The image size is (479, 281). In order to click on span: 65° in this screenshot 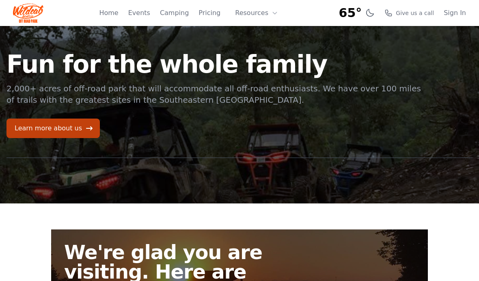, I will do `click(350, 13)`.